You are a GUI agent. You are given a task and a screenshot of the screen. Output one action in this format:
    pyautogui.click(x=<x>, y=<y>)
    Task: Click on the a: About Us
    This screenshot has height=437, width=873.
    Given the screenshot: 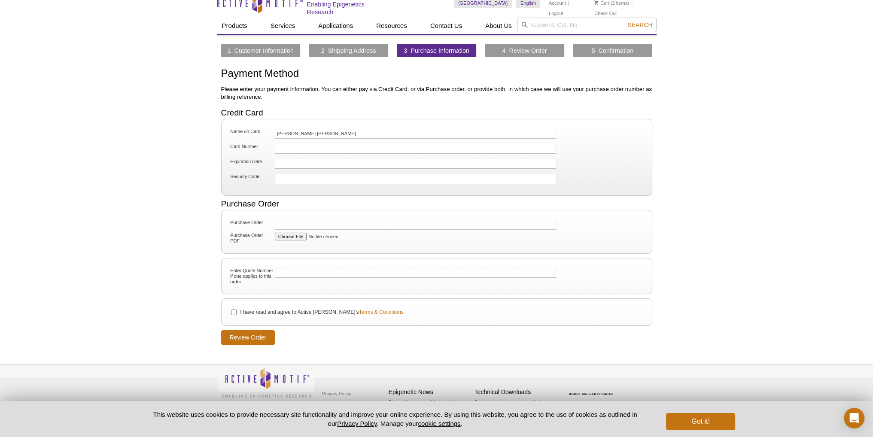 What is the action you would take?
    pyautogui.click(x=498, y=26)
    